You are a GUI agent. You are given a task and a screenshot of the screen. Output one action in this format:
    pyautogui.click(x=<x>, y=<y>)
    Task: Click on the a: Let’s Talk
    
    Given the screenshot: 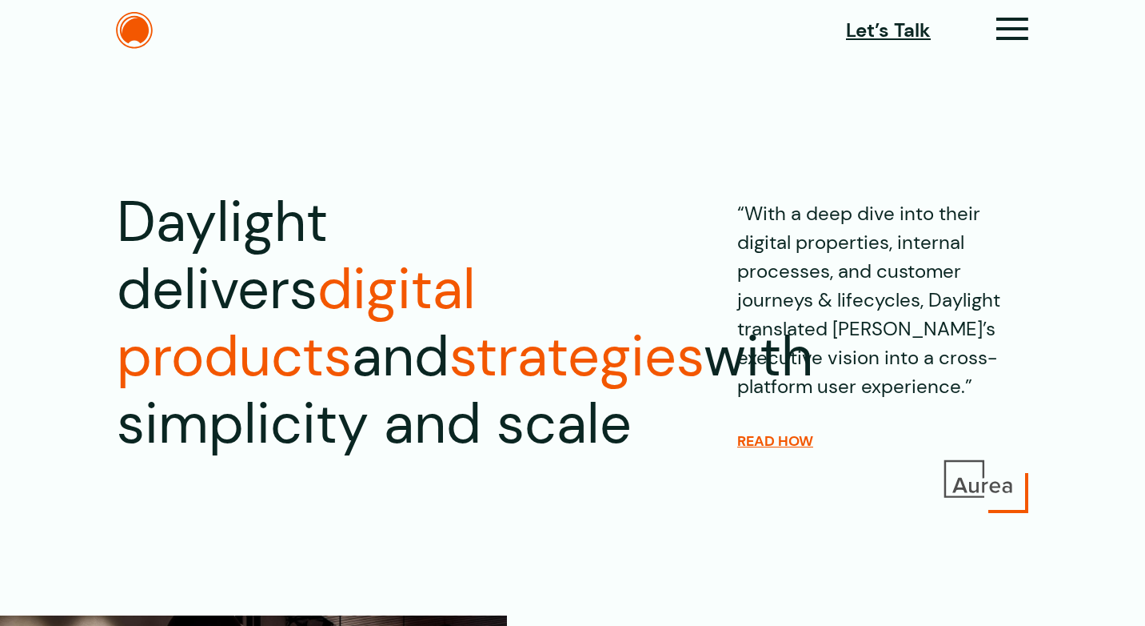 What is the action you would take?
    pyautogui.click(x=889, y=30)
    